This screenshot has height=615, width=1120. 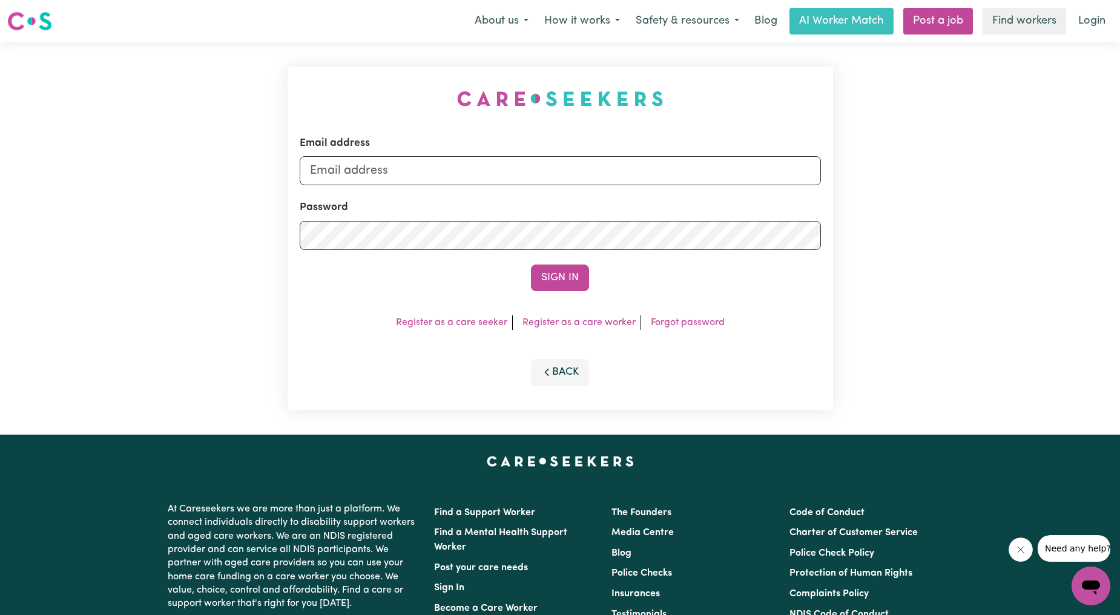 I want to click on label: Email address, so click(x=335, y=143).